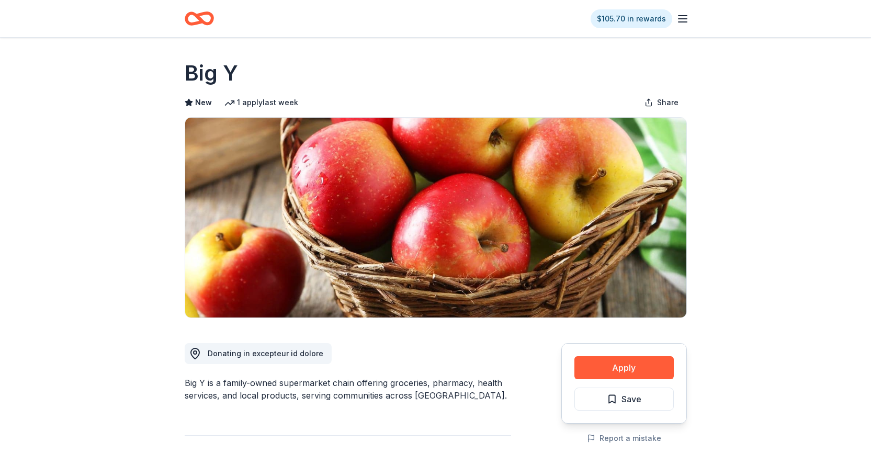 This screenshot has width=871, height=465. I want to click on span: Share, so click(668, 103).